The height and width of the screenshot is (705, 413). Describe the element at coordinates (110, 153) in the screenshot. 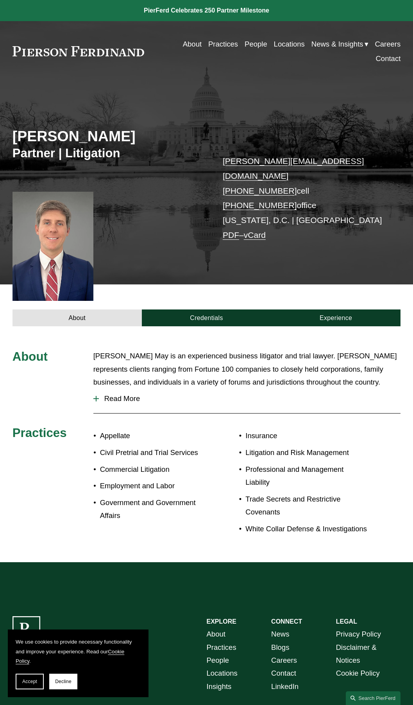

I see `h3: Partner | Litigation` at that location.